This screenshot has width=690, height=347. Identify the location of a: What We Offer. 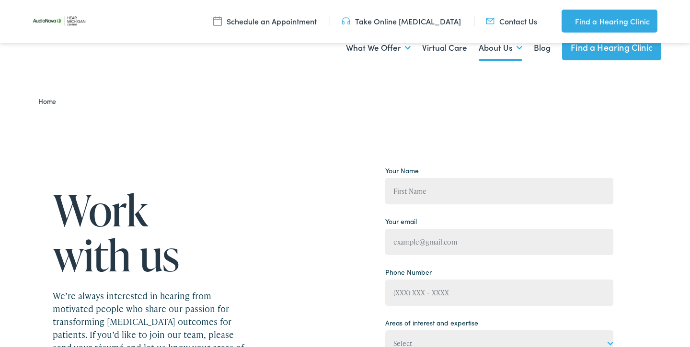
(378, 48).